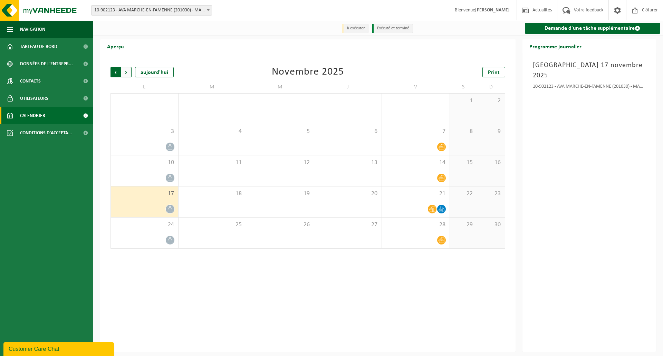 This screenshot has height=356, width=663. I want to click on span: 14, so click(416, 163).